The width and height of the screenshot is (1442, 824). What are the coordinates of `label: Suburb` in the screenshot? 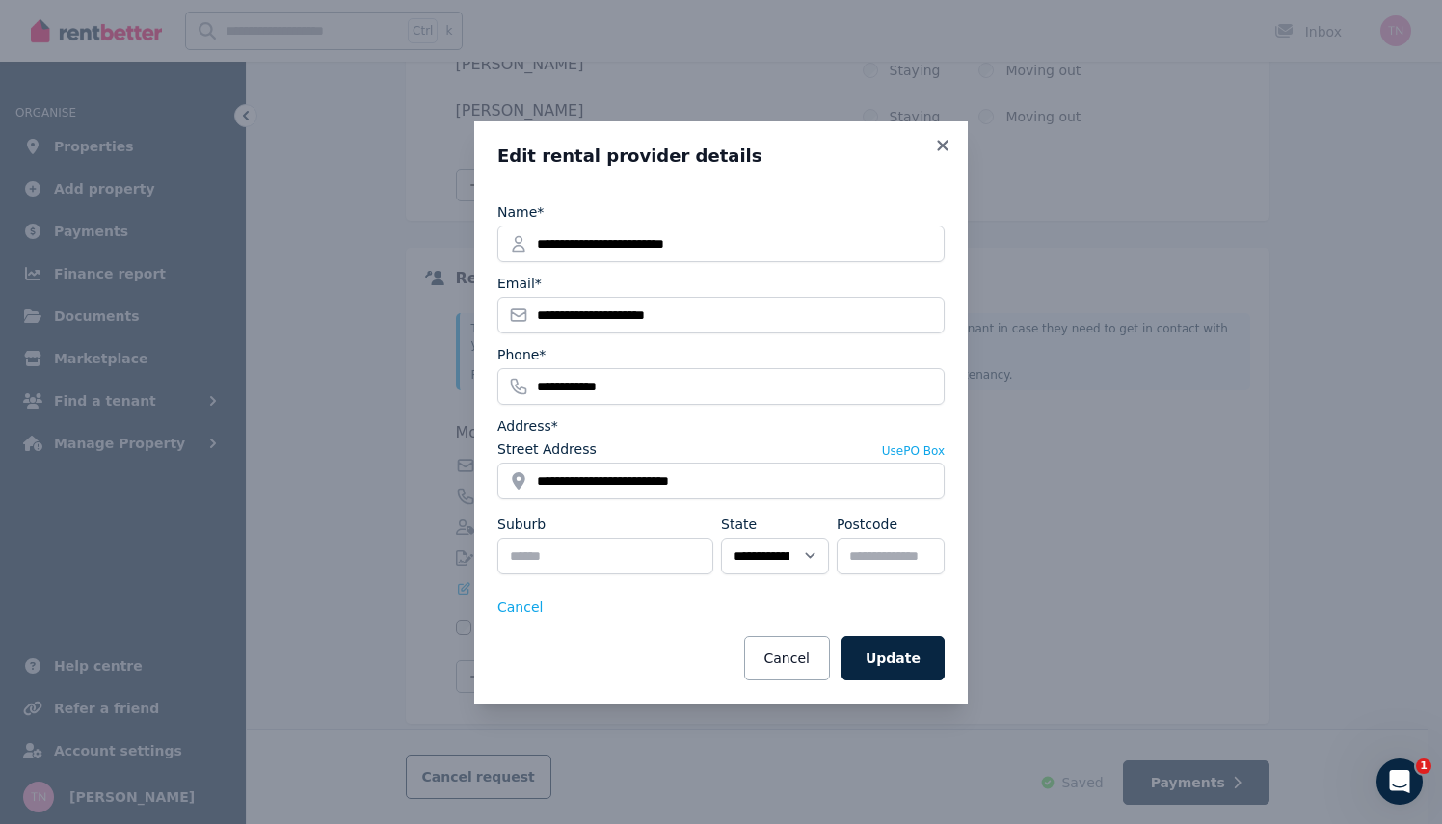 It's located at (522, 525).